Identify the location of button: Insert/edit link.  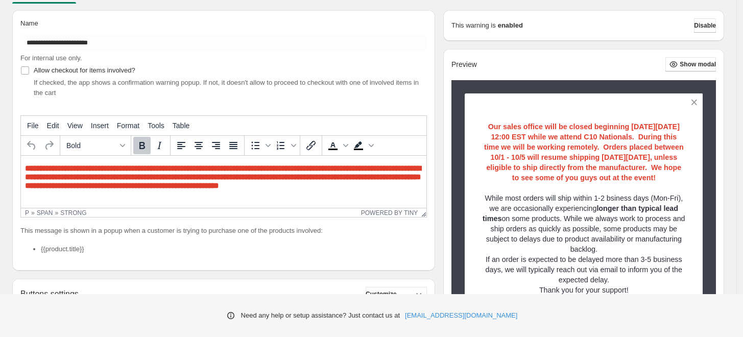
(311, 146).